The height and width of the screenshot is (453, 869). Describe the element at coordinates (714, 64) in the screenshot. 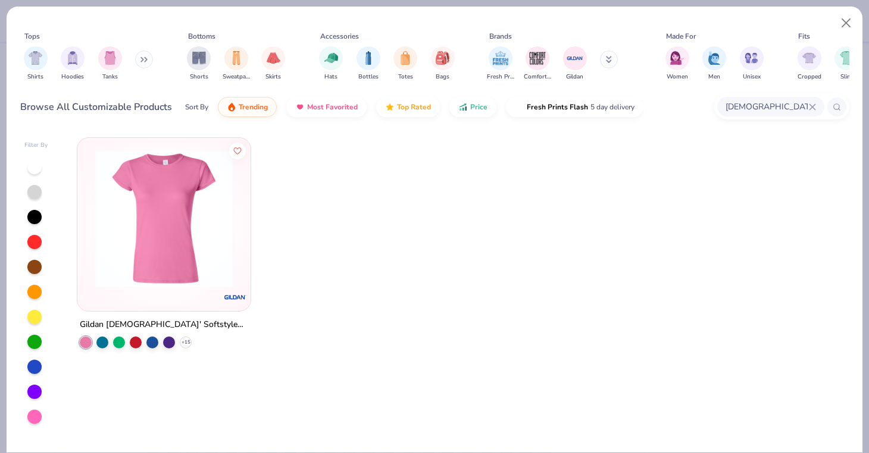

I see `div: filter for Men` at that location.